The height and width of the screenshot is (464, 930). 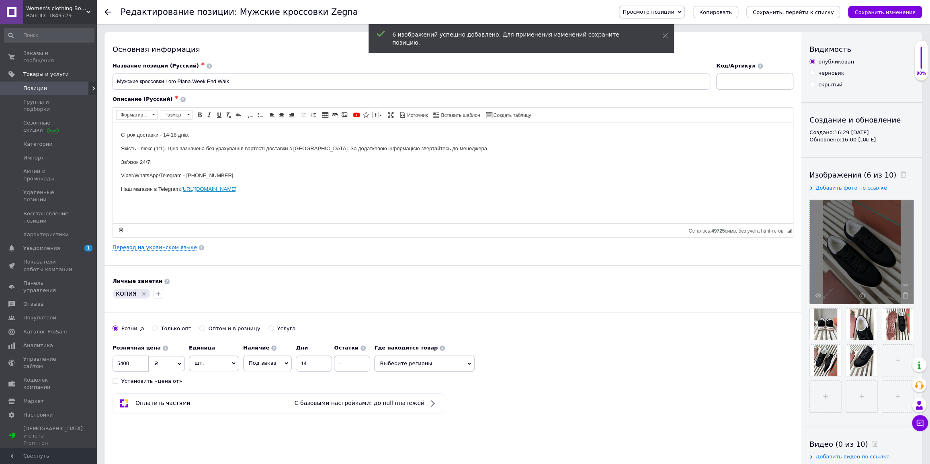 What do you see at coordinates (137, 347) in the screenshot?
I see `b: Розничная цена` at bounding box center [137, 347].